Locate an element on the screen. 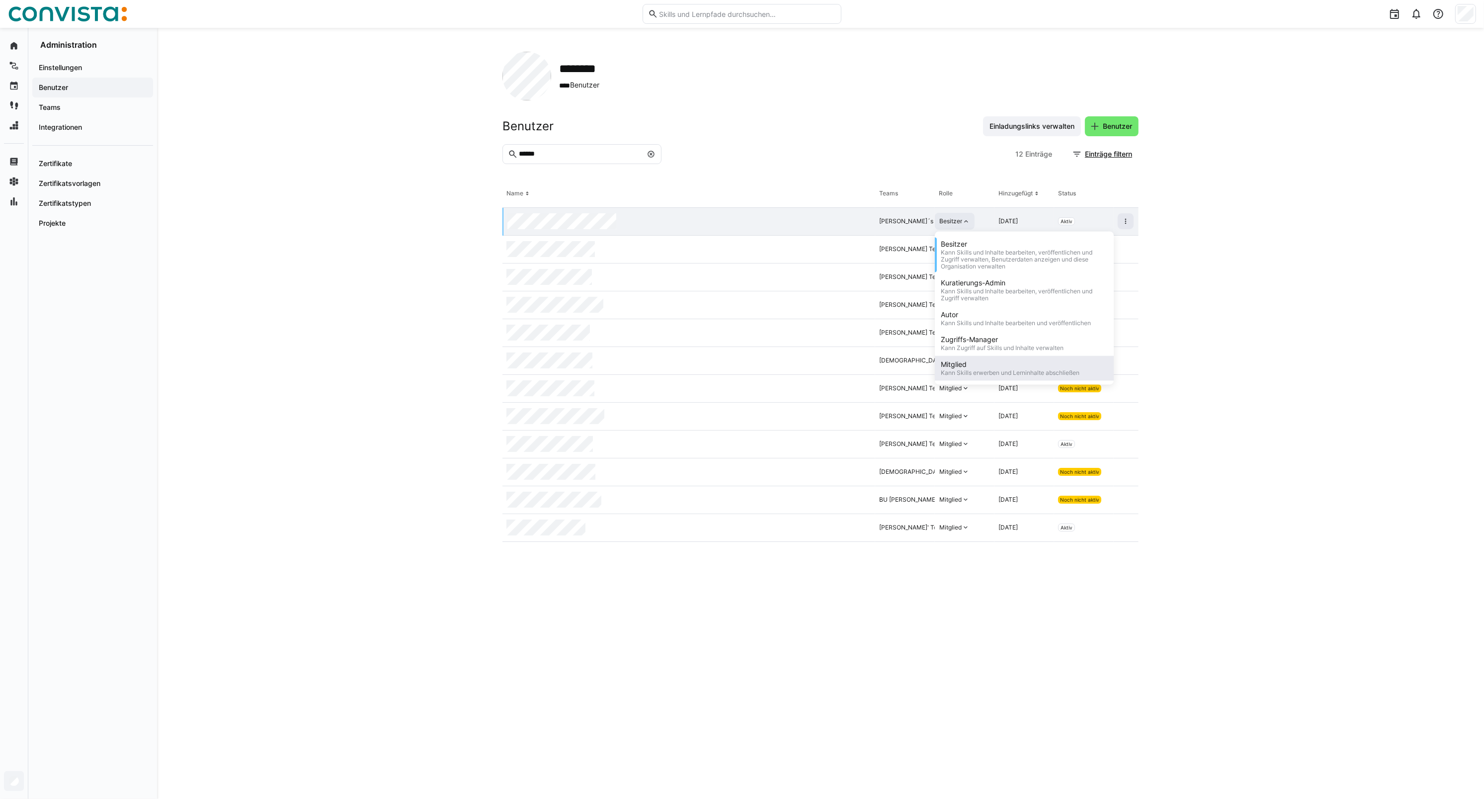  div: Teams is located at coordinates (889, 193).